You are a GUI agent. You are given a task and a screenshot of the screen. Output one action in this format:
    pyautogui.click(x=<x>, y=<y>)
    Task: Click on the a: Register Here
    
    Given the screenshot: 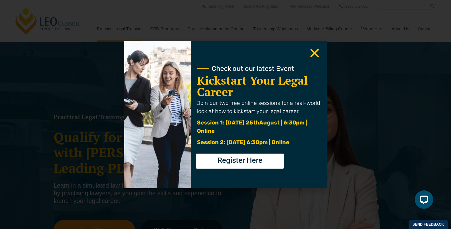 What is the action you would take?
    pyautogui.click(x=240, y=161)
    